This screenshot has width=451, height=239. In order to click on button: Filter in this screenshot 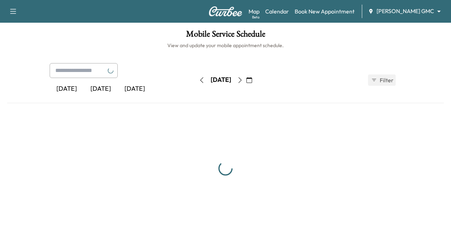, I will do `click(382, 80)`.